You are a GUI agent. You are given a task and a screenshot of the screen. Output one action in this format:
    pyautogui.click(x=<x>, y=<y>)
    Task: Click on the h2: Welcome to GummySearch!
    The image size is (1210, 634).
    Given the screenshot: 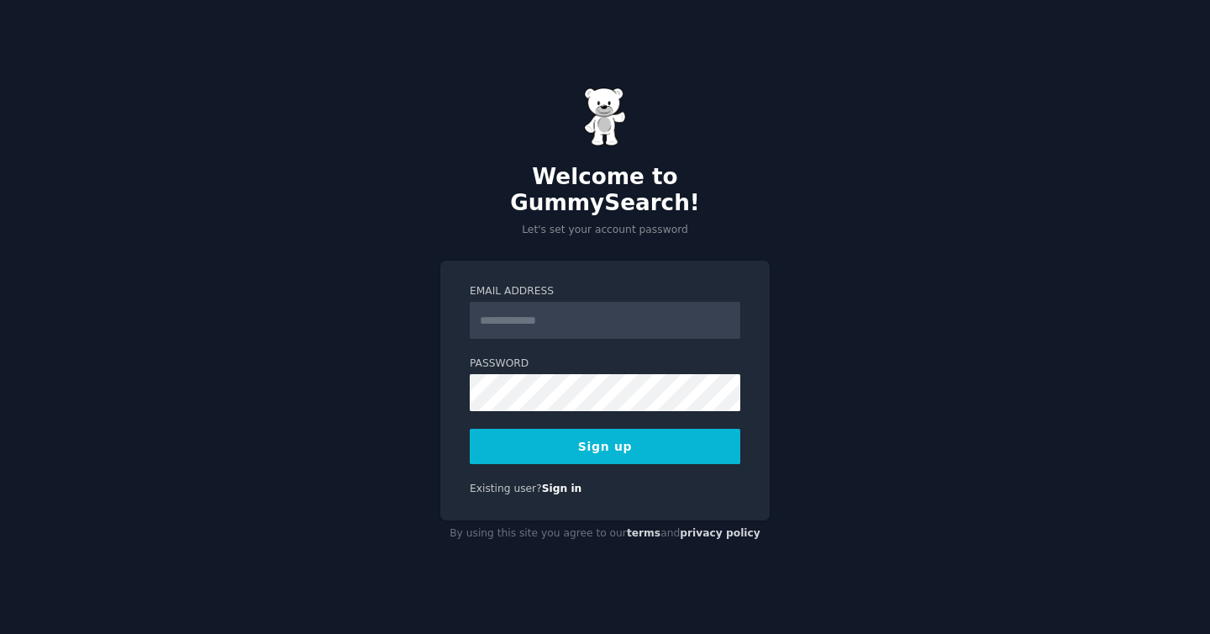 What is the action you would take?
    pyautogui.click(x=605, y=190)
    